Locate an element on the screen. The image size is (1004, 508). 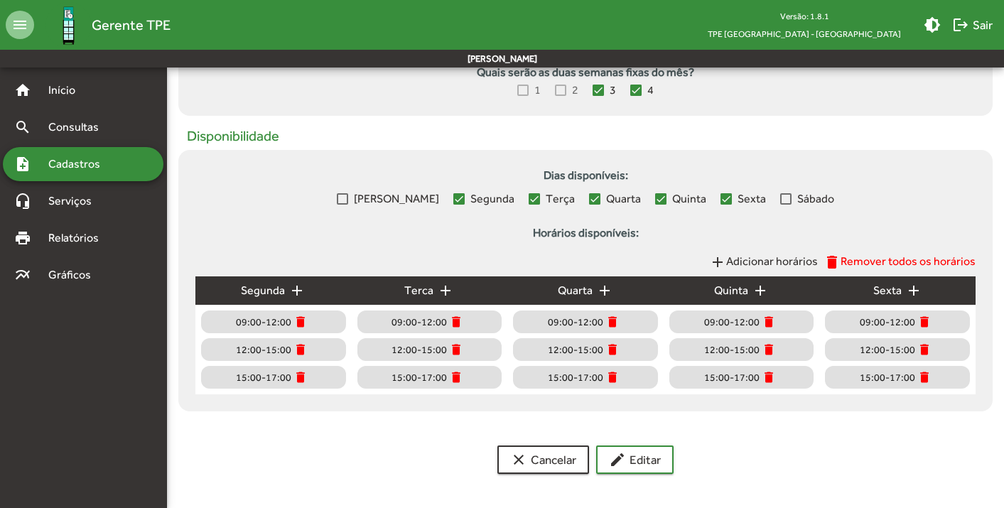
span: Sair is located at coordinates (972, 25).